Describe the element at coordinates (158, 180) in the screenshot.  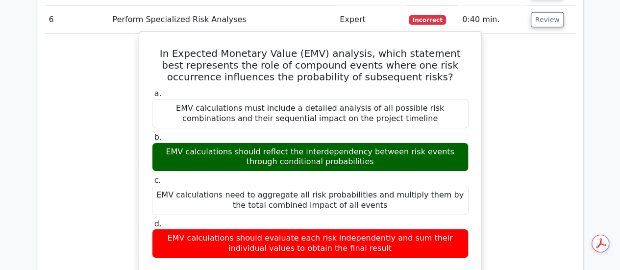
I see `span: c.` at that location.